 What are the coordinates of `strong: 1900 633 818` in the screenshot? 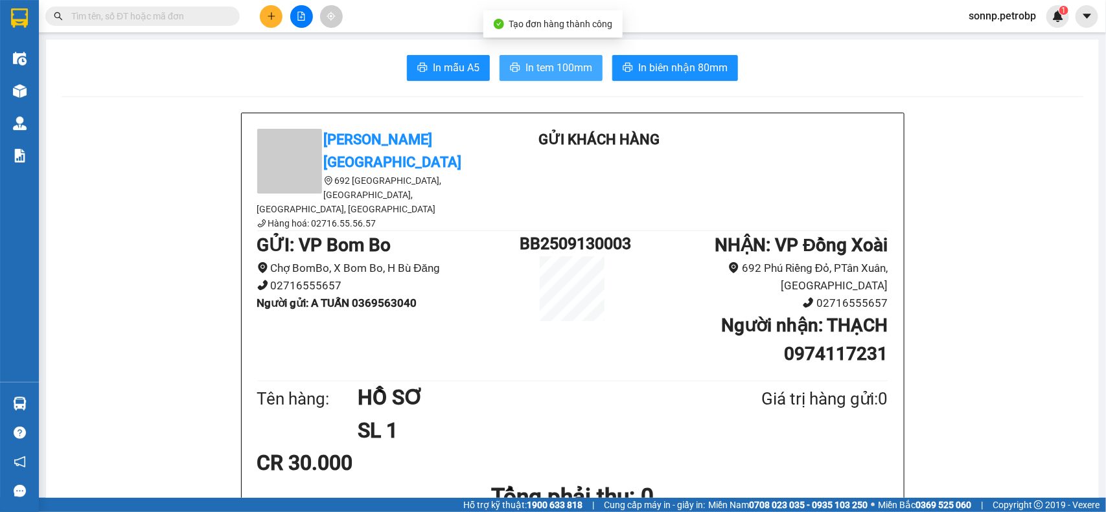 It's located at (554, 505).